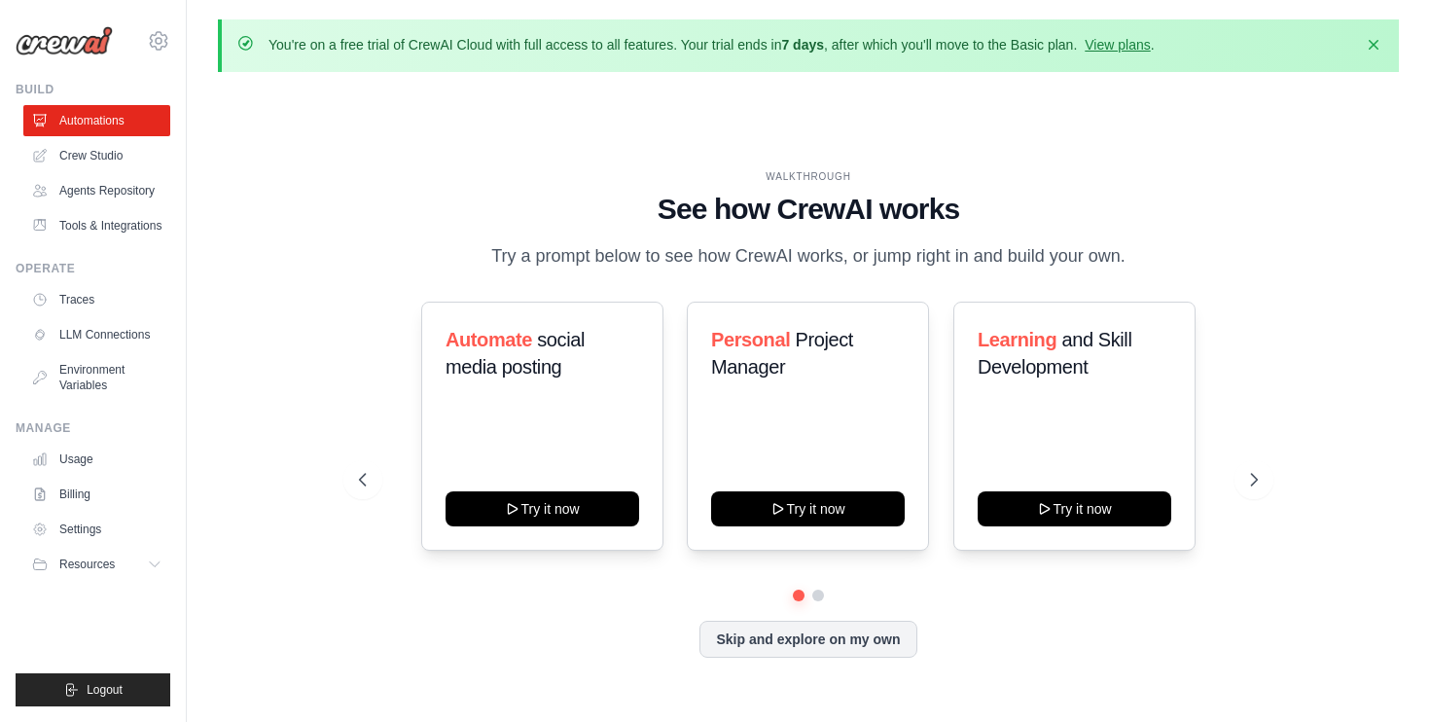 The width and height of the screenshot is (1430, 722). Describe the element at coordinates (96, 377) in the screenshot. I see `a: Environment Variables` at that location.